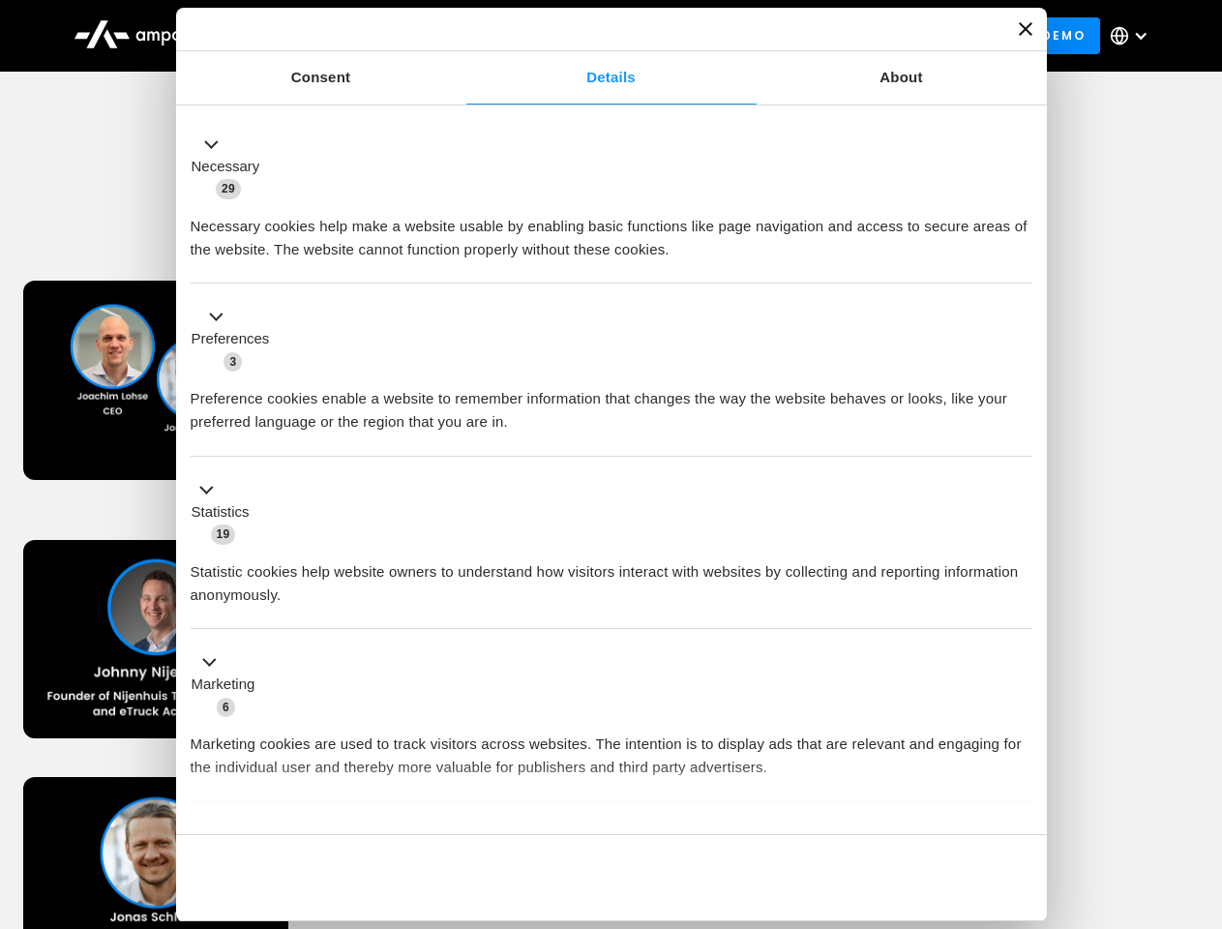 This screenshot has width=1222, height=929. I want to click on button: Preferences (3), so click(236, 340).